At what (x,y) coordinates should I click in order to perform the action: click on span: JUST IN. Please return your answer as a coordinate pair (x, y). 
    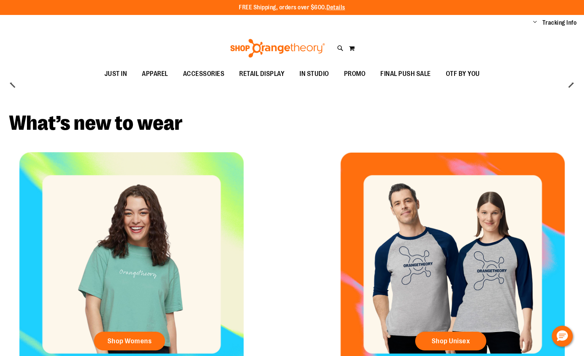
    Looking at the image, I should click on (116, 74).